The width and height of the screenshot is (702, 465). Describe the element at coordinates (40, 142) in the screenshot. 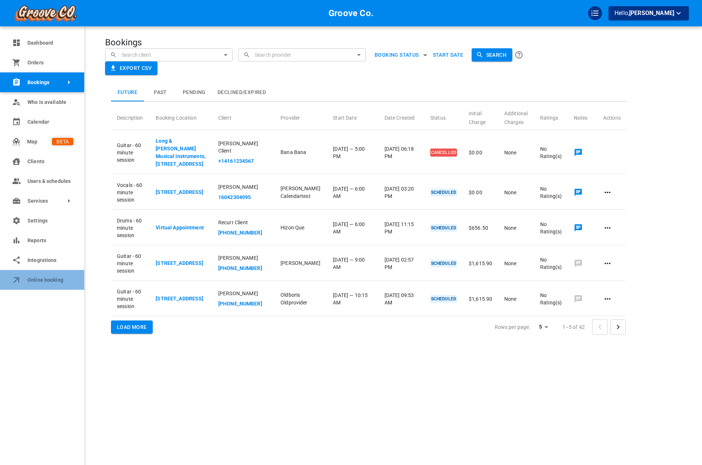

I see `span: Map` at that location.